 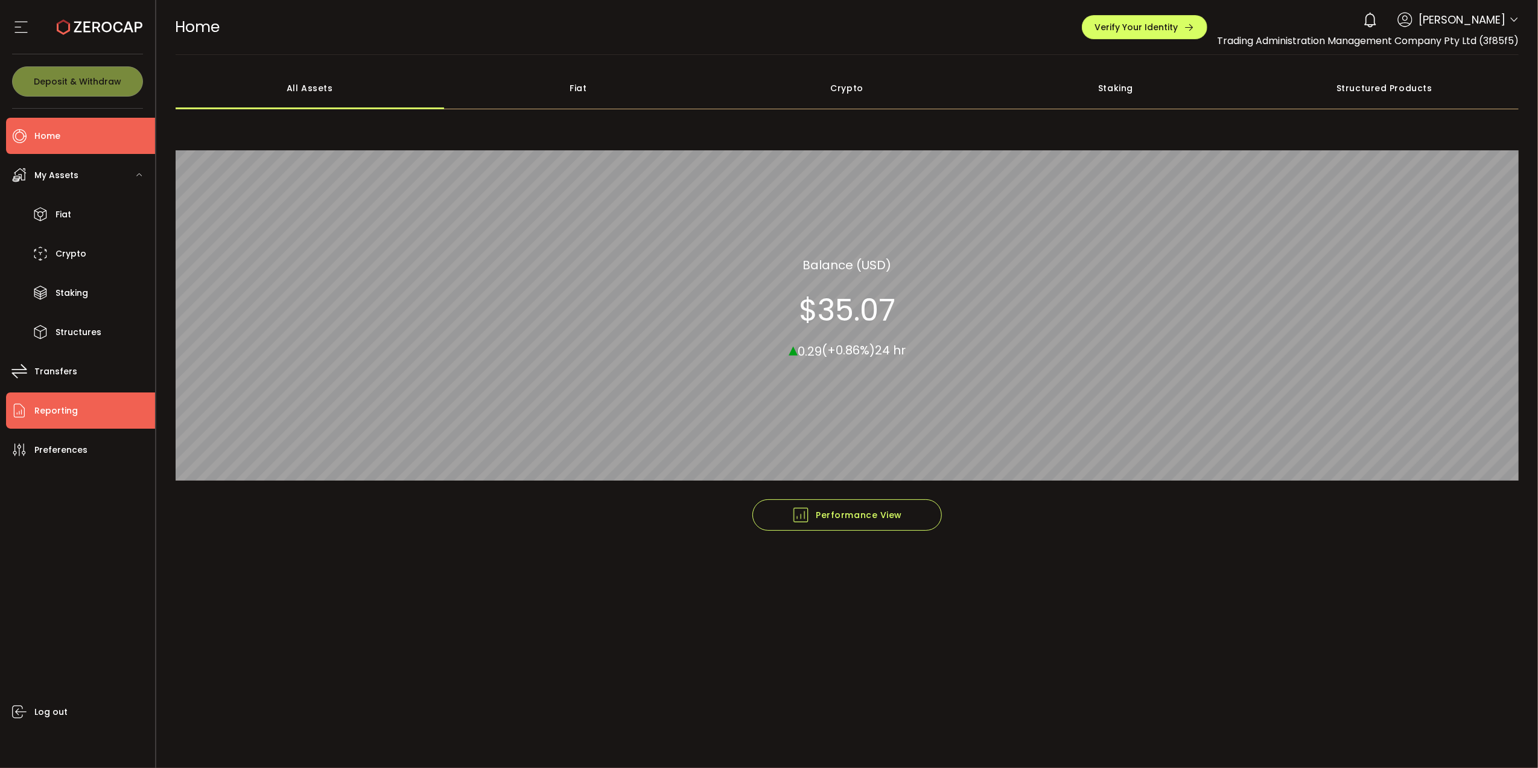 I want to click on div: Staking, so click(x=1115, y=88).